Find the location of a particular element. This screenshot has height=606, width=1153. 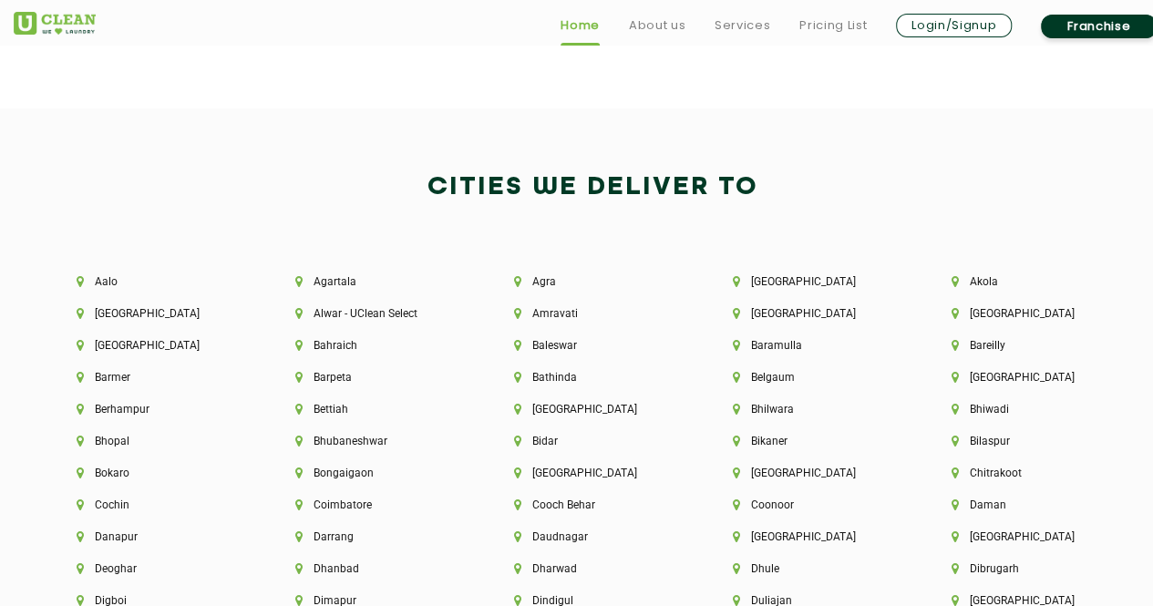

li: Chitrakoot is located at coordinates (1030, 473).